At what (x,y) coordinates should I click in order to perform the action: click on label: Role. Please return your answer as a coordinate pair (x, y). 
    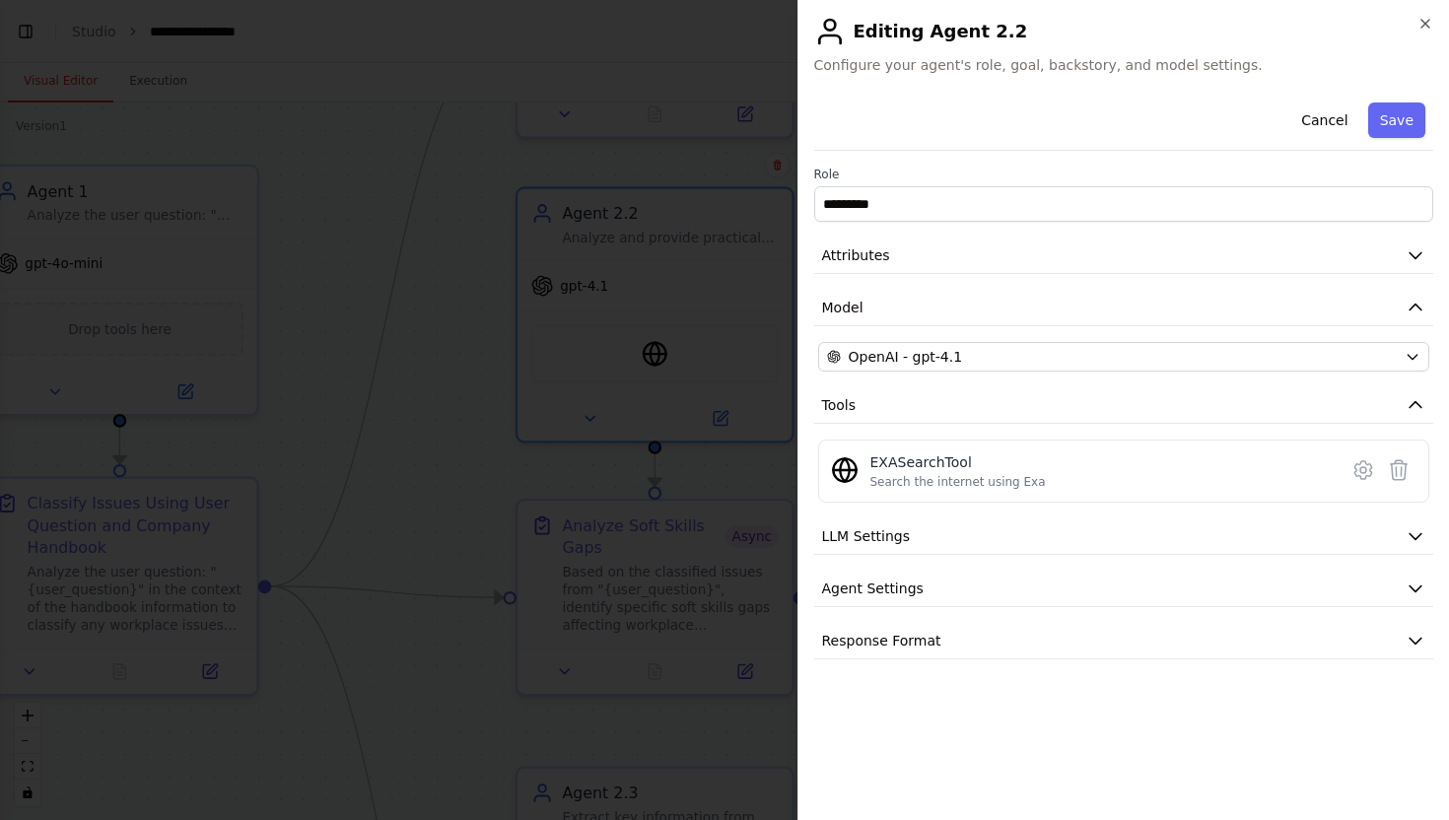
    Looking at the image, I should click on (1124, 174).